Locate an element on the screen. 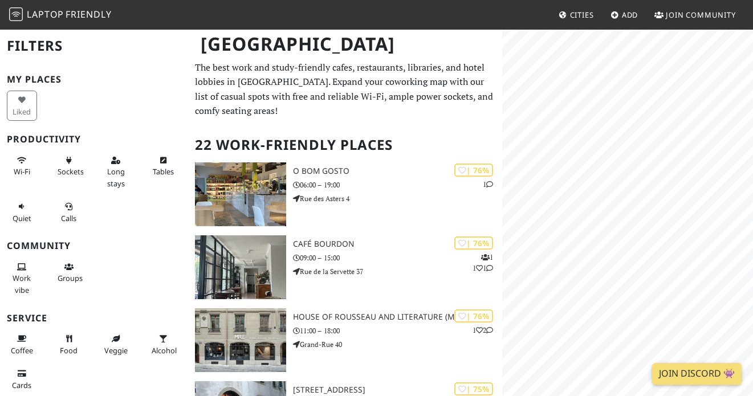 The image size is (753, 396). span: Laptop is located at coordinates (45, 14).